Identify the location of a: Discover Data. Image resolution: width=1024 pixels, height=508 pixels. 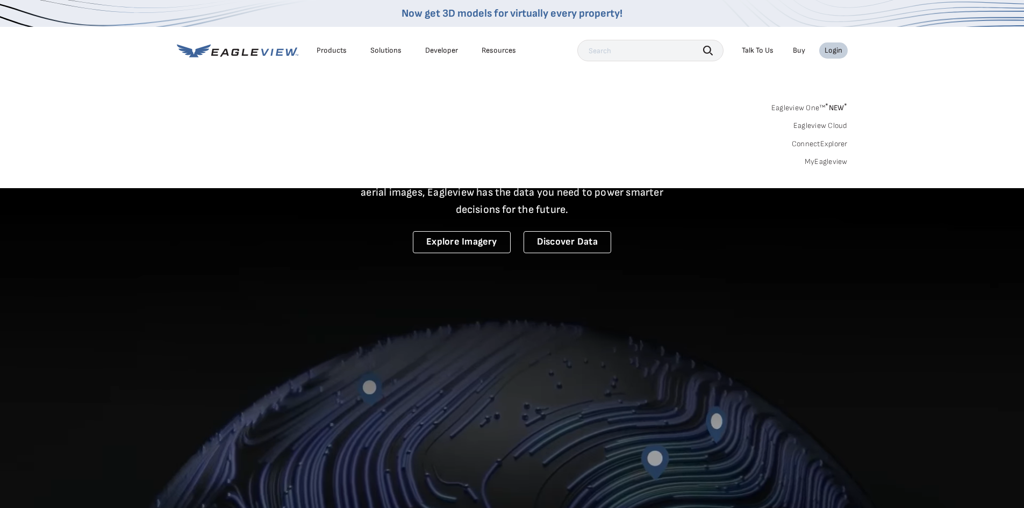
(567, 242).